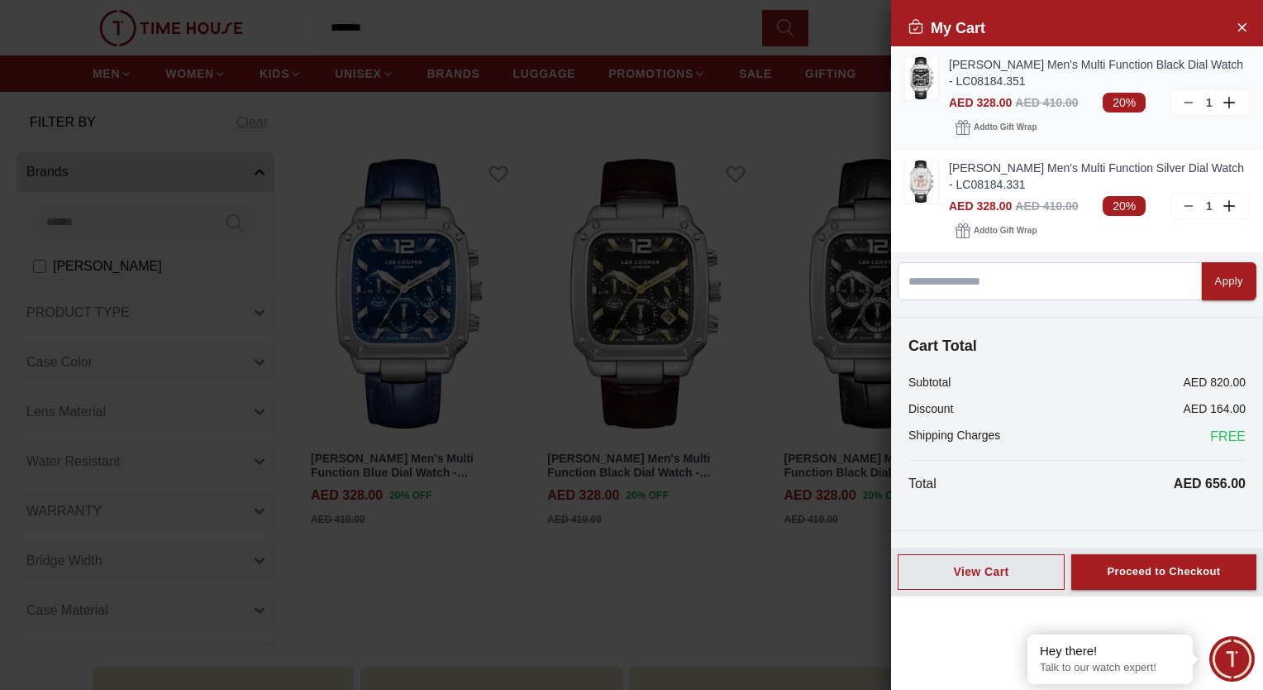 The width and height of the screenshot is (1263, 690). I want to click on h2: My Cart, so click(947, 28).